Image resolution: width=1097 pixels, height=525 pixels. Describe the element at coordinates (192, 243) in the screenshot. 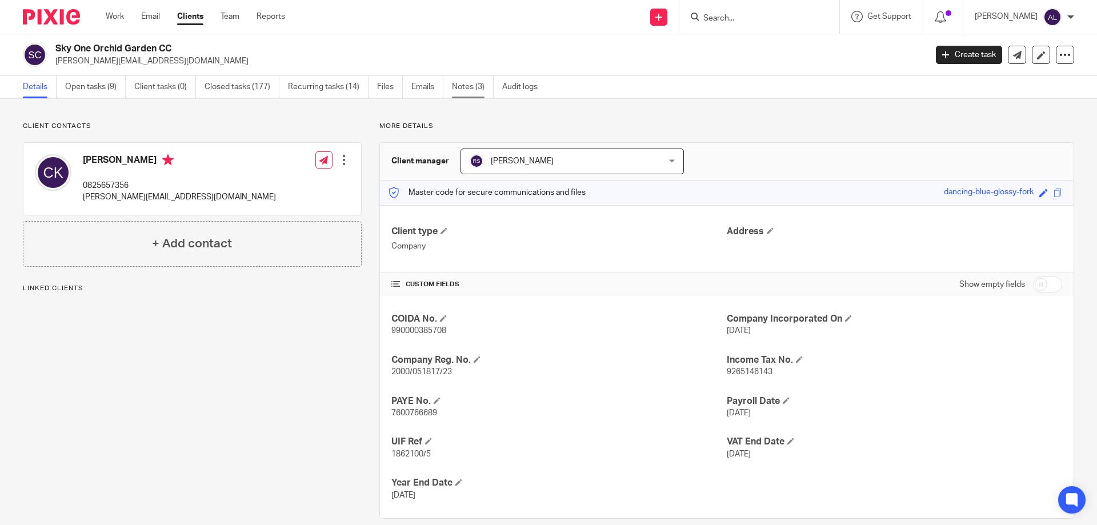

I see `h4: + Add contact` at that location.